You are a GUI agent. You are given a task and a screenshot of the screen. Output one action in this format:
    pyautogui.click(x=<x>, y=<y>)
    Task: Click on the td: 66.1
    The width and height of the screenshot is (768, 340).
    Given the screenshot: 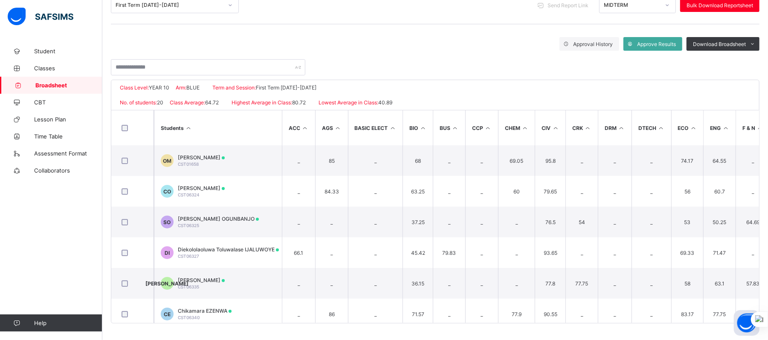 What is the action you would take?
    pyautogui.click(x=298, y=253)
    